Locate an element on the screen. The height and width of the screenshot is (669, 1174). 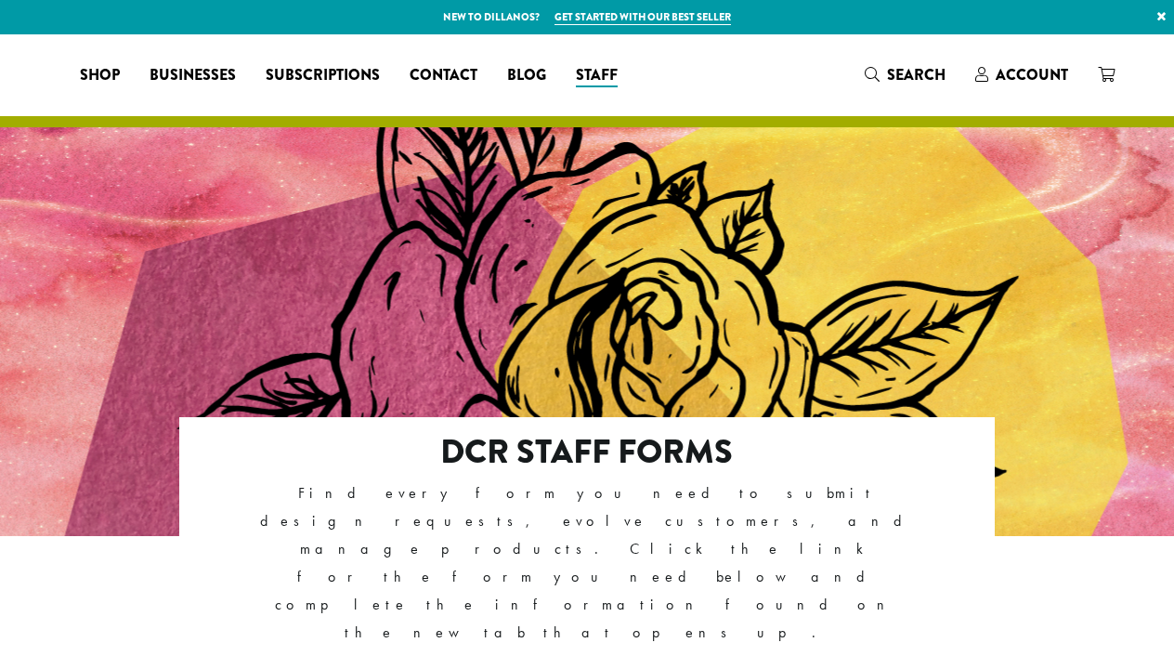
span: Shop is located at coordinates (99, 75).